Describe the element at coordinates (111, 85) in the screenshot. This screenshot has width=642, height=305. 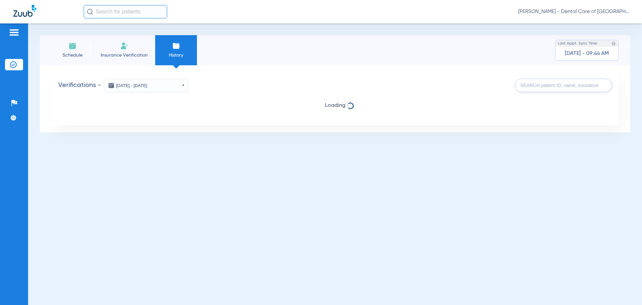
I see `img: date icon` at that location.